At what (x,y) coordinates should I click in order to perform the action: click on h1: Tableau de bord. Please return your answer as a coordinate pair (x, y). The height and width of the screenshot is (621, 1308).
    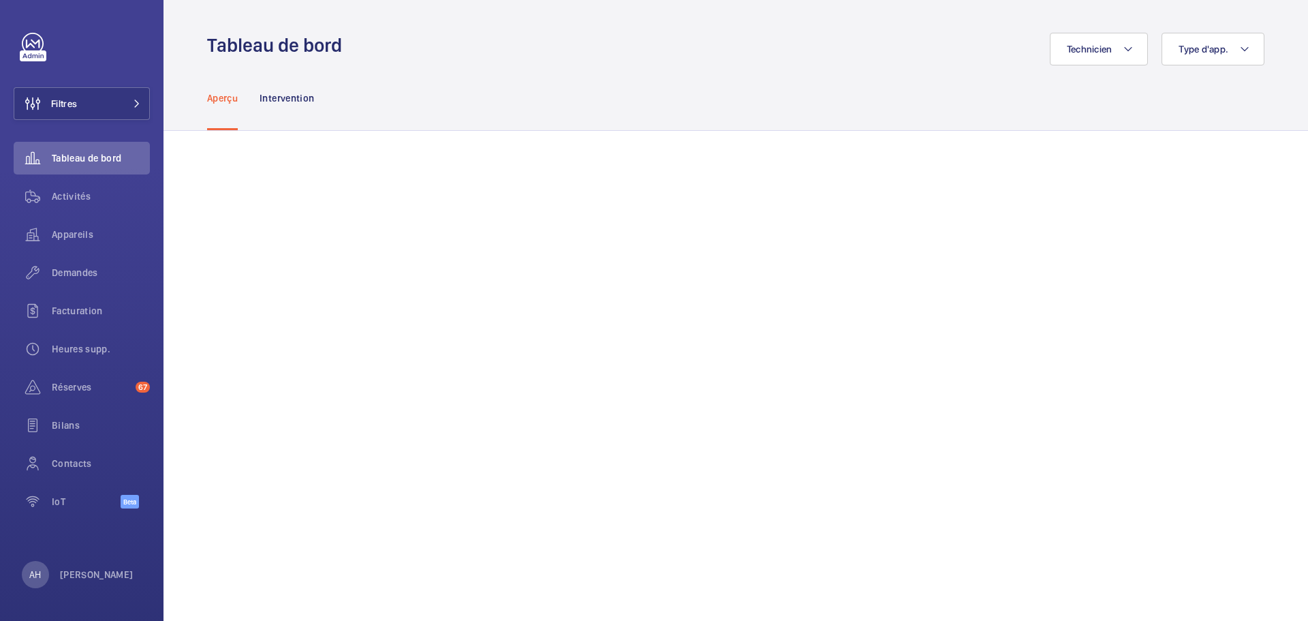
    Looking at the image, I should click on (279, 45).